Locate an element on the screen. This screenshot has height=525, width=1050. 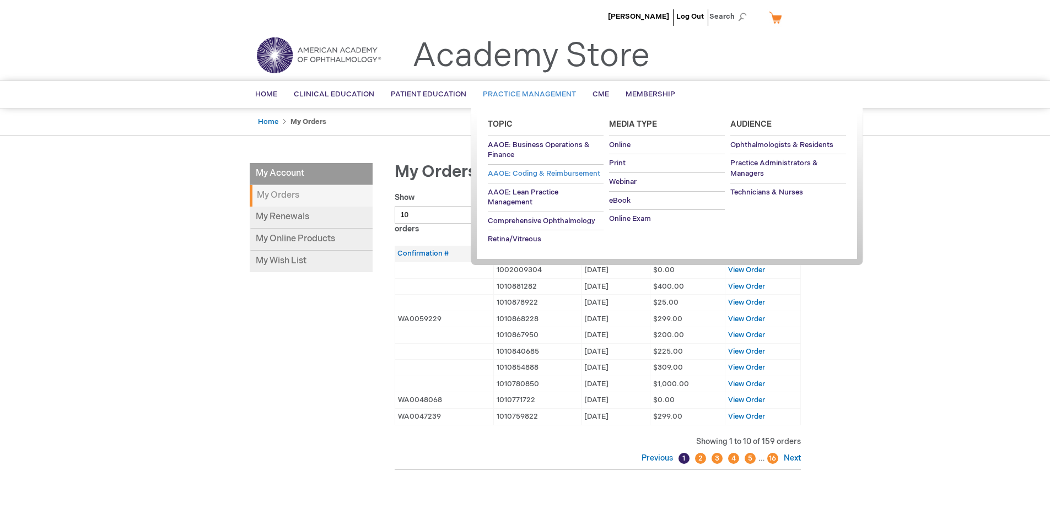
span: $225.00 is located at coordinates (668, 352).